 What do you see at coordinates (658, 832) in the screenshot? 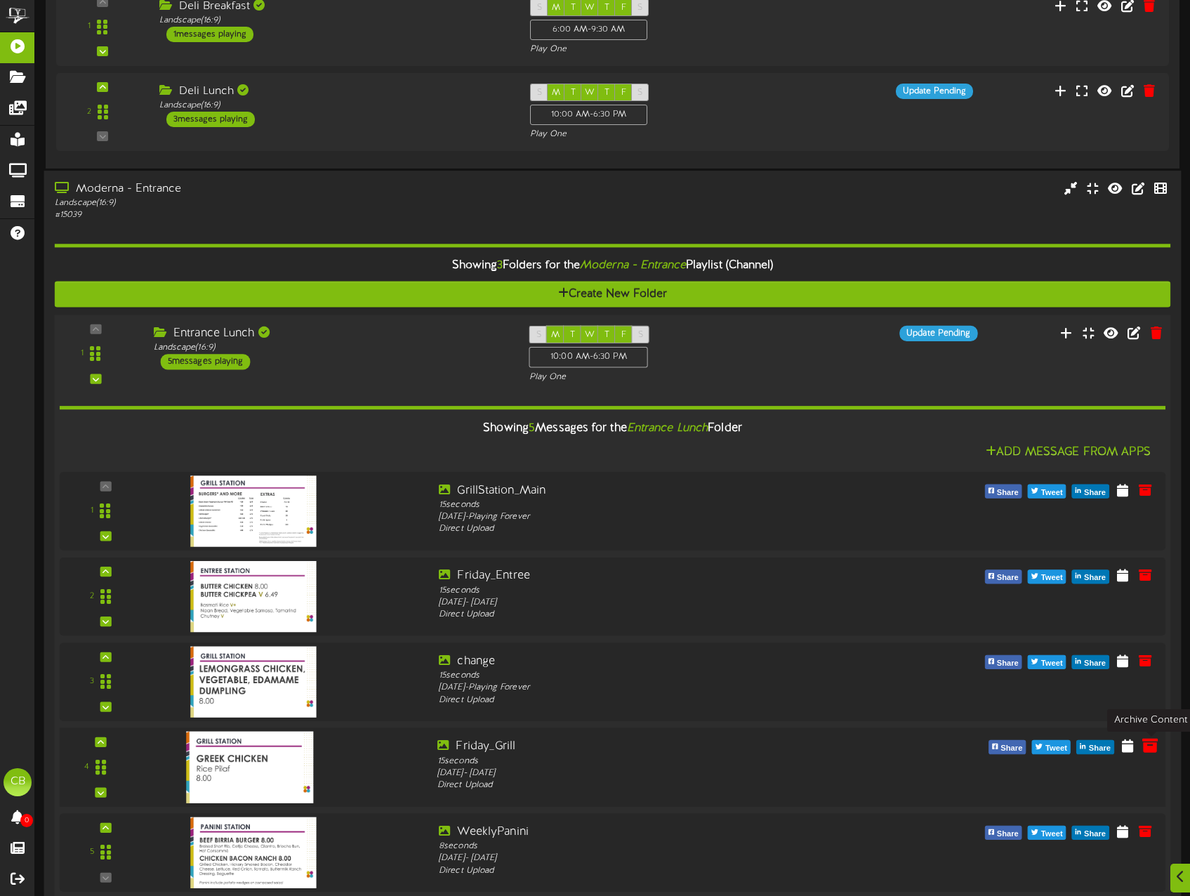
I see `div: WeeklyPanini` at bounding box center [658, 832].